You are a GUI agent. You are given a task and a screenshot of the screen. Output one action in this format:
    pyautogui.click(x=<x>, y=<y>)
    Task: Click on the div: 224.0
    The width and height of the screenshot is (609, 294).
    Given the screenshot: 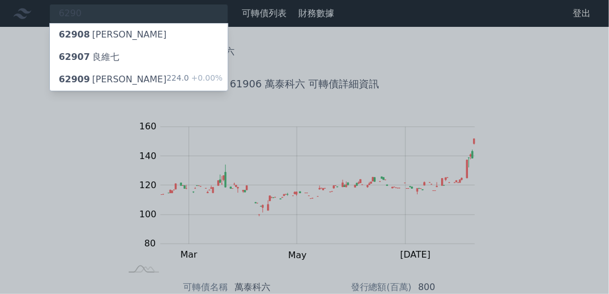 What is the action you would take?
    pyautogui.click(x=195, y=79)
    